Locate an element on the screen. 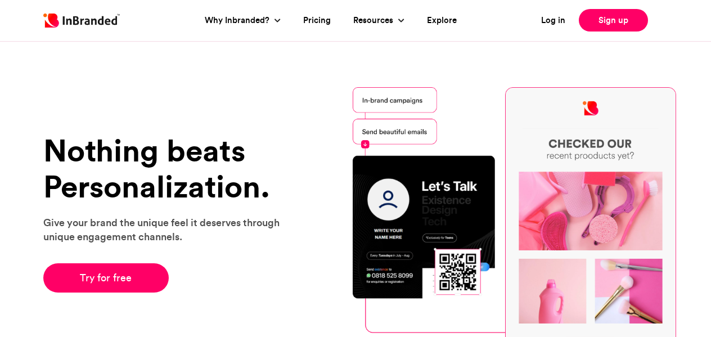 The height and width of the screenshot is (337, 711). a: Sign up is located at coordinates (613, 20).